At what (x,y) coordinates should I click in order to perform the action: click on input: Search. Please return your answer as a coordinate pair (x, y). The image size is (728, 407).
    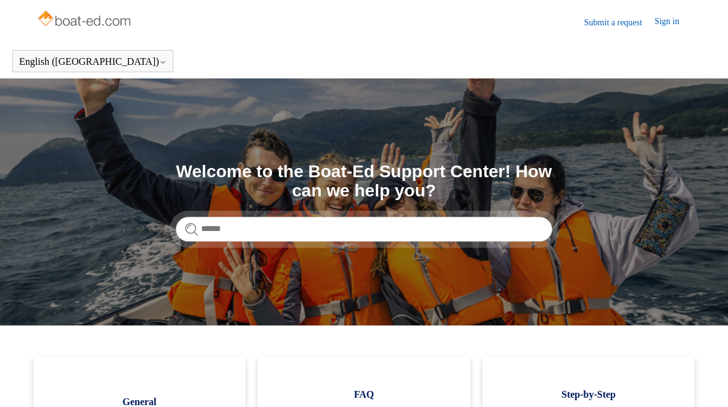
    Looking at the image, I should click on (364, 229).